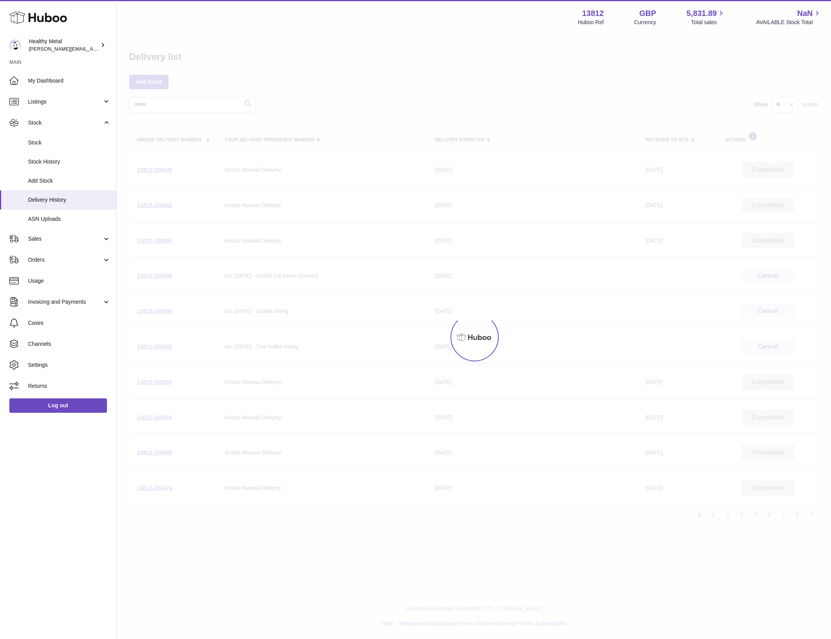  What do you see at coordinates (647, 13) in the screenshot?
I see `strong: GBP` at bounding box center [647, 13].